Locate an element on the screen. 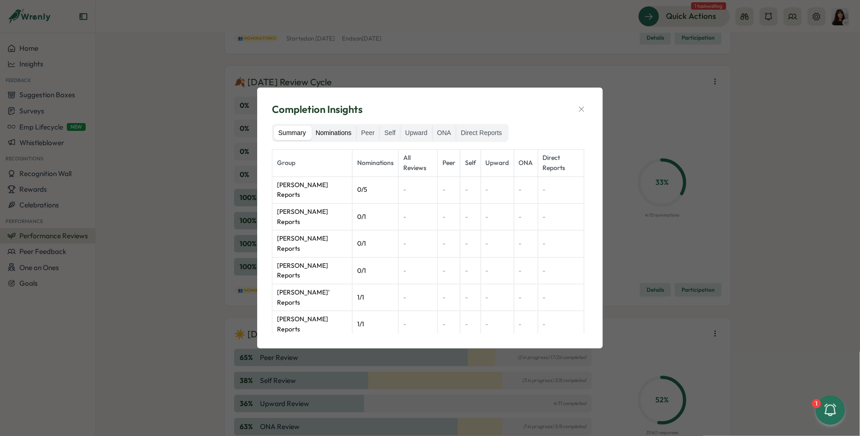 Image resolution: width=860 pixels, height=436 pixels. label: Peer is located at coordinates (368, 133).